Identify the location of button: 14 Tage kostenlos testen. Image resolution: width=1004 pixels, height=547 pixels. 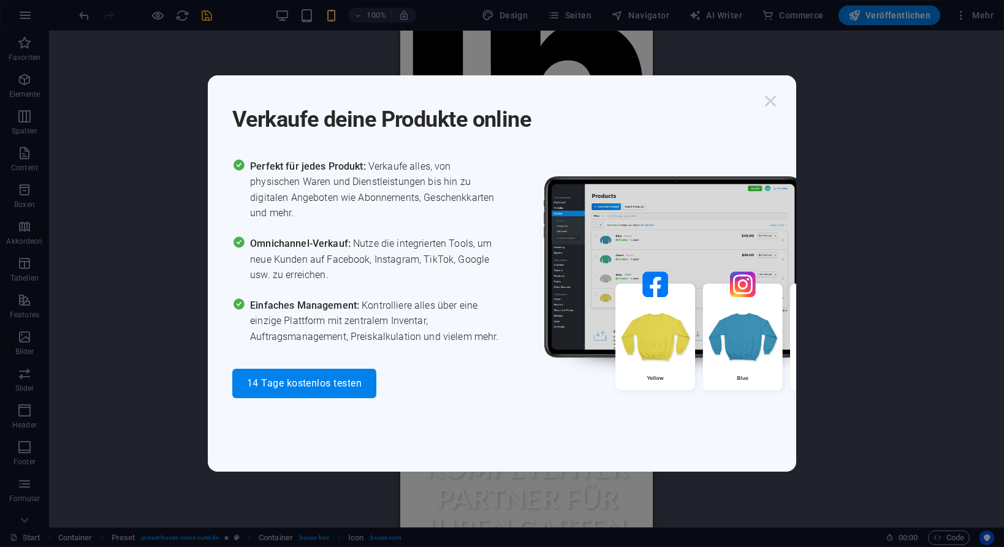
(304, 384).